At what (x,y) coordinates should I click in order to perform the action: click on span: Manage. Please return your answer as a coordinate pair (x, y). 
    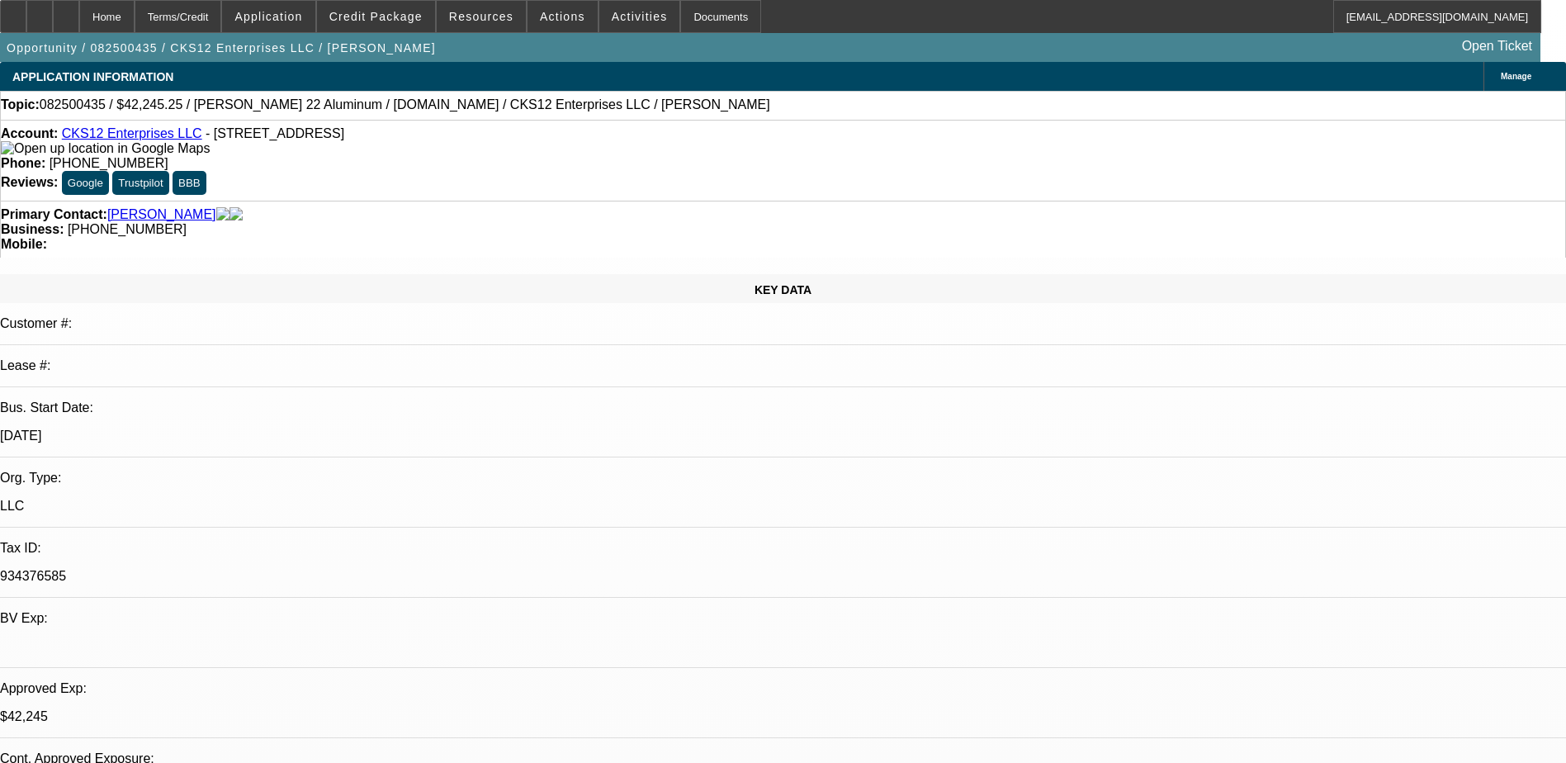
    Looking at the image, I should click on (1515, 76).